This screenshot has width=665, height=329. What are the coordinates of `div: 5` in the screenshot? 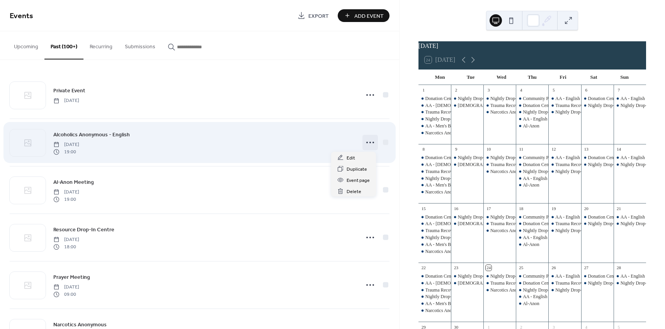 It's located at (554, 90).